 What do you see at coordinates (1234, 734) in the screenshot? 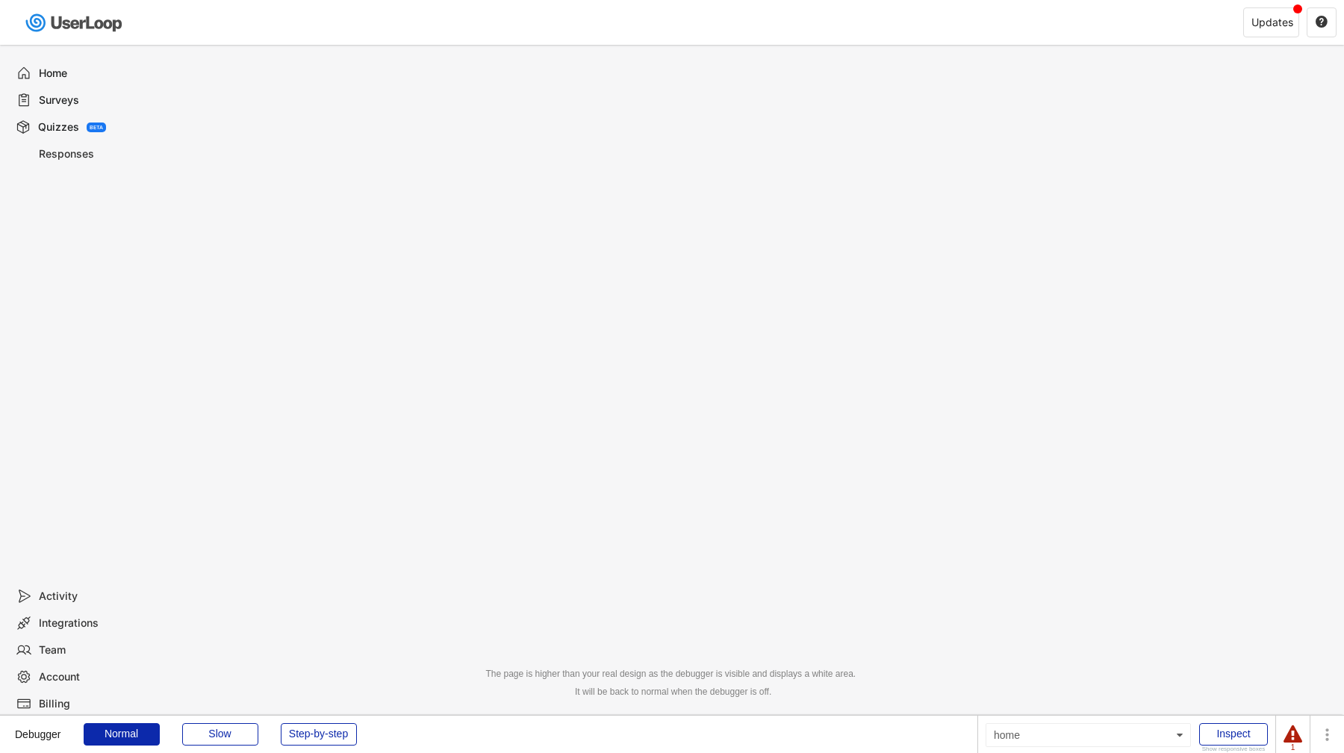
I see `div: Inspect` at bounding box center [1234, 734].